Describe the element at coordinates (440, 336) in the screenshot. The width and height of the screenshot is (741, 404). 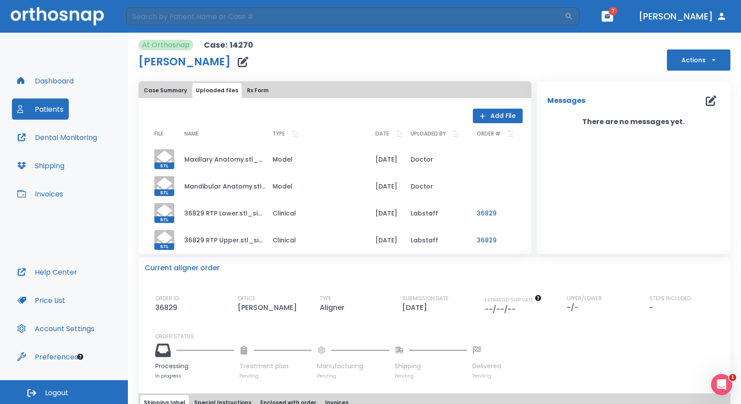
I see `p: ORDER STATUS` at that location.